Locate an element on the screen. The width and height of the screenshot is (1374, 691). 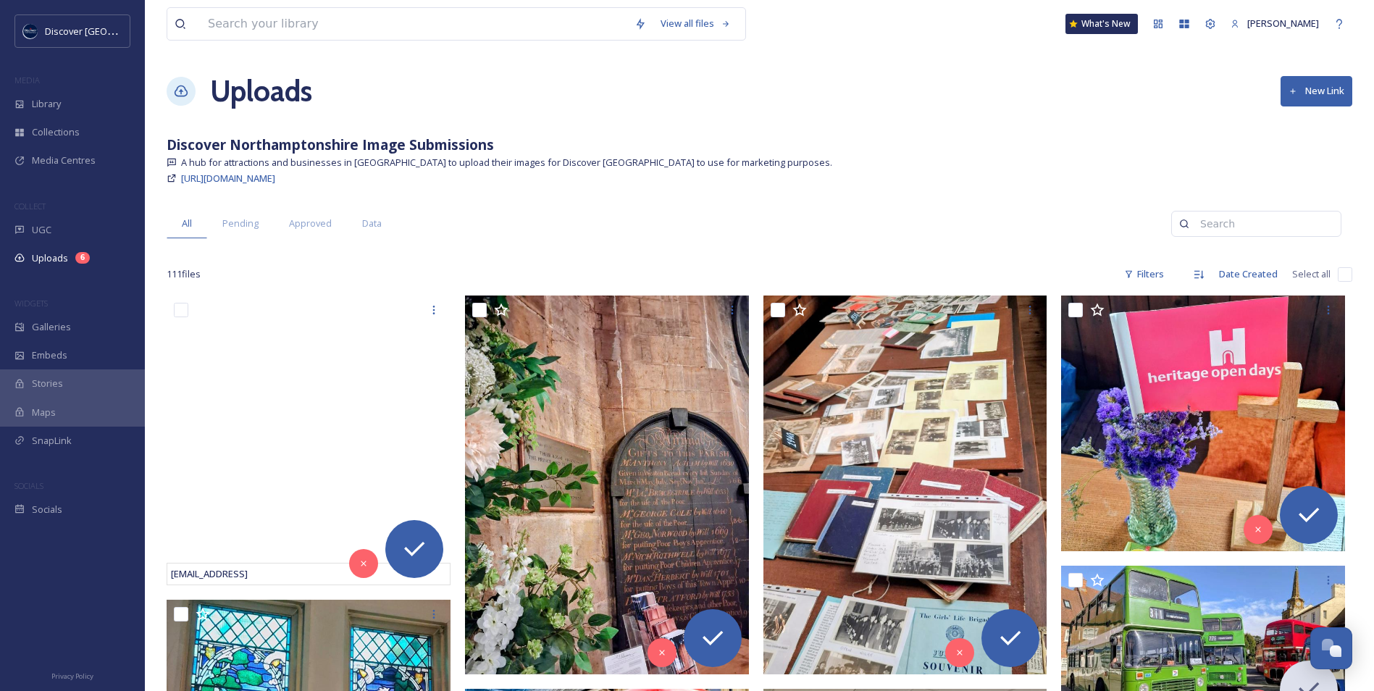
a: What's New is located at coordinates (1102, 24).